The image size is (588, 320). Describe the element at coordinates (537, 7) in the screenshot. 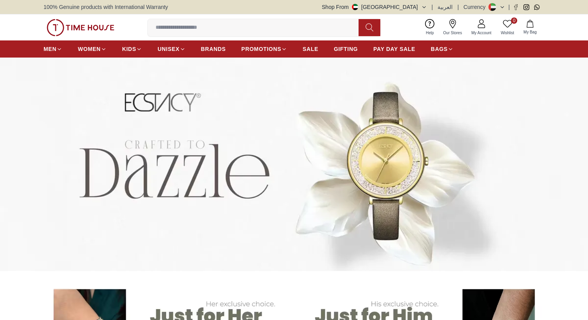

I see `a: Whatsapp` at that location.